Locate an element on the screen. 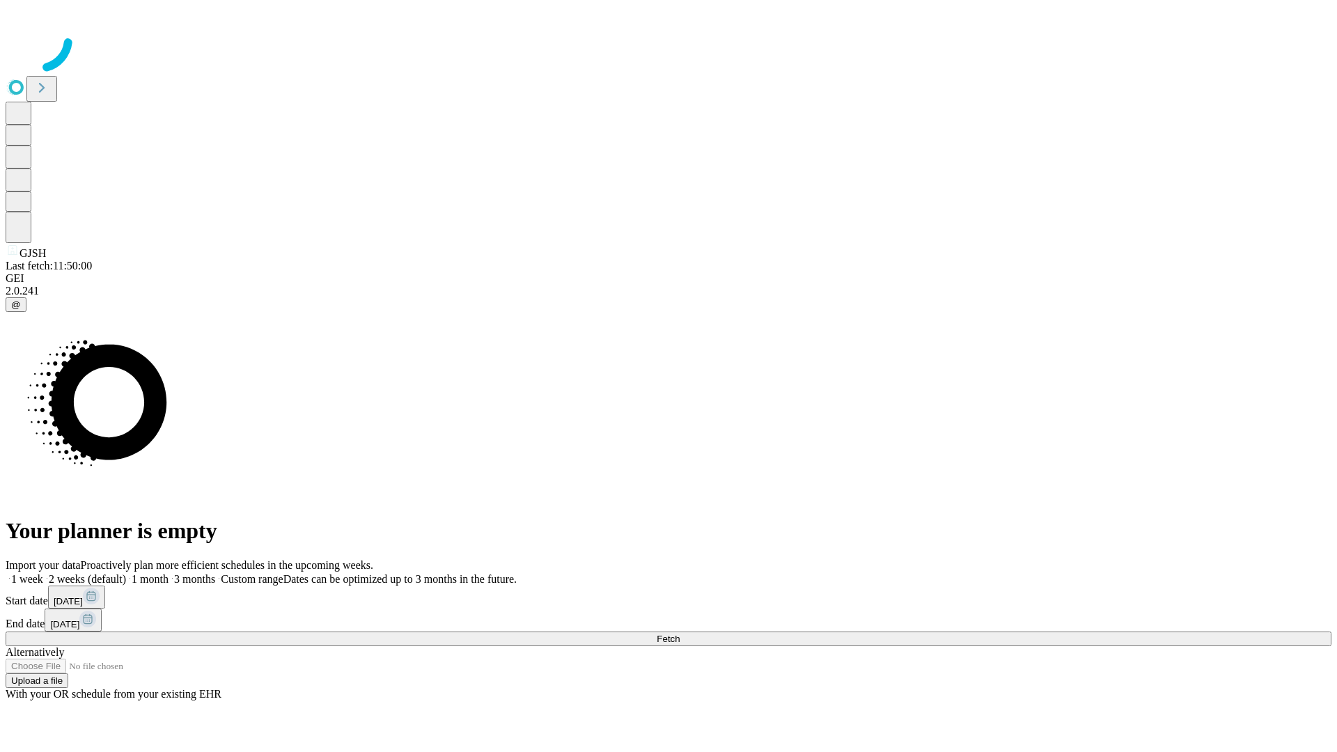  div: 2.0.241 is located at coordinates (668, 291).